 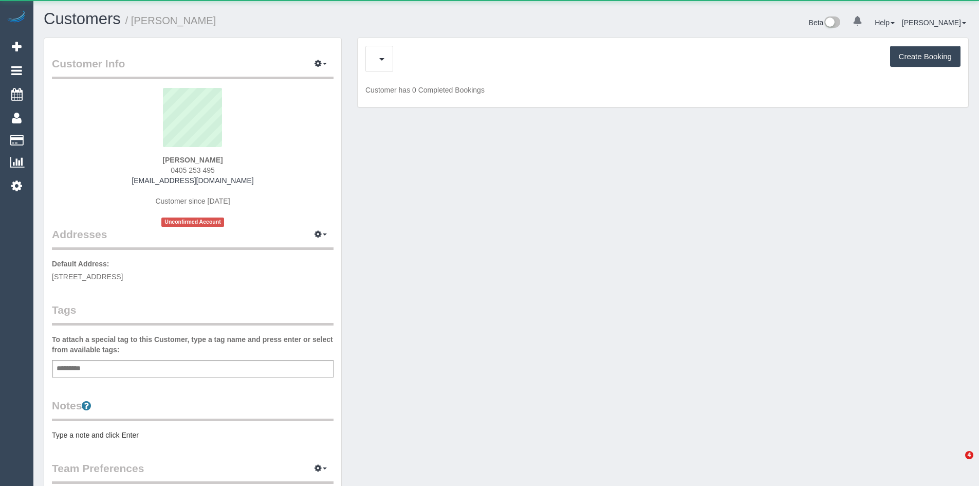 What do you see at coordinates (16, 17) in the screenshot?
I see `a: Automaid Logo` at bounding box center [16, 17].